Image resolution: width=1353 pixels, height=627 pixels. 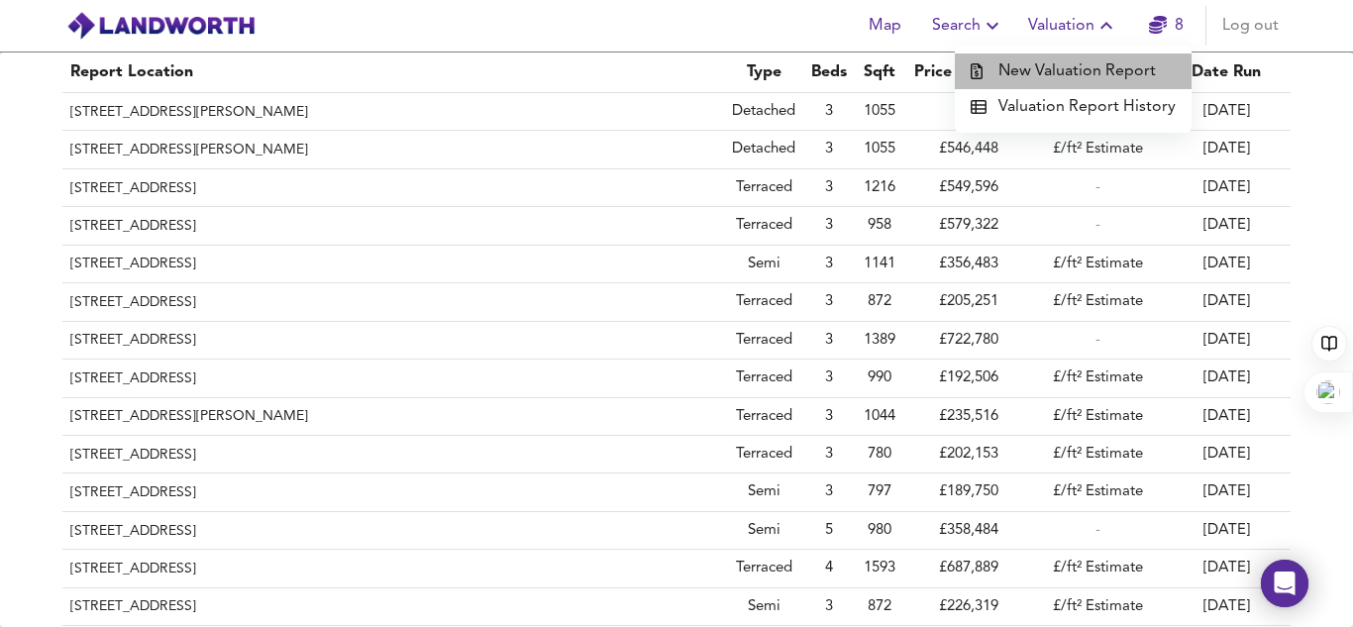 What do you see at coordinates (969, 265) in the screenshot?
I see `td: £356,483` at bounding box center [969, 265].